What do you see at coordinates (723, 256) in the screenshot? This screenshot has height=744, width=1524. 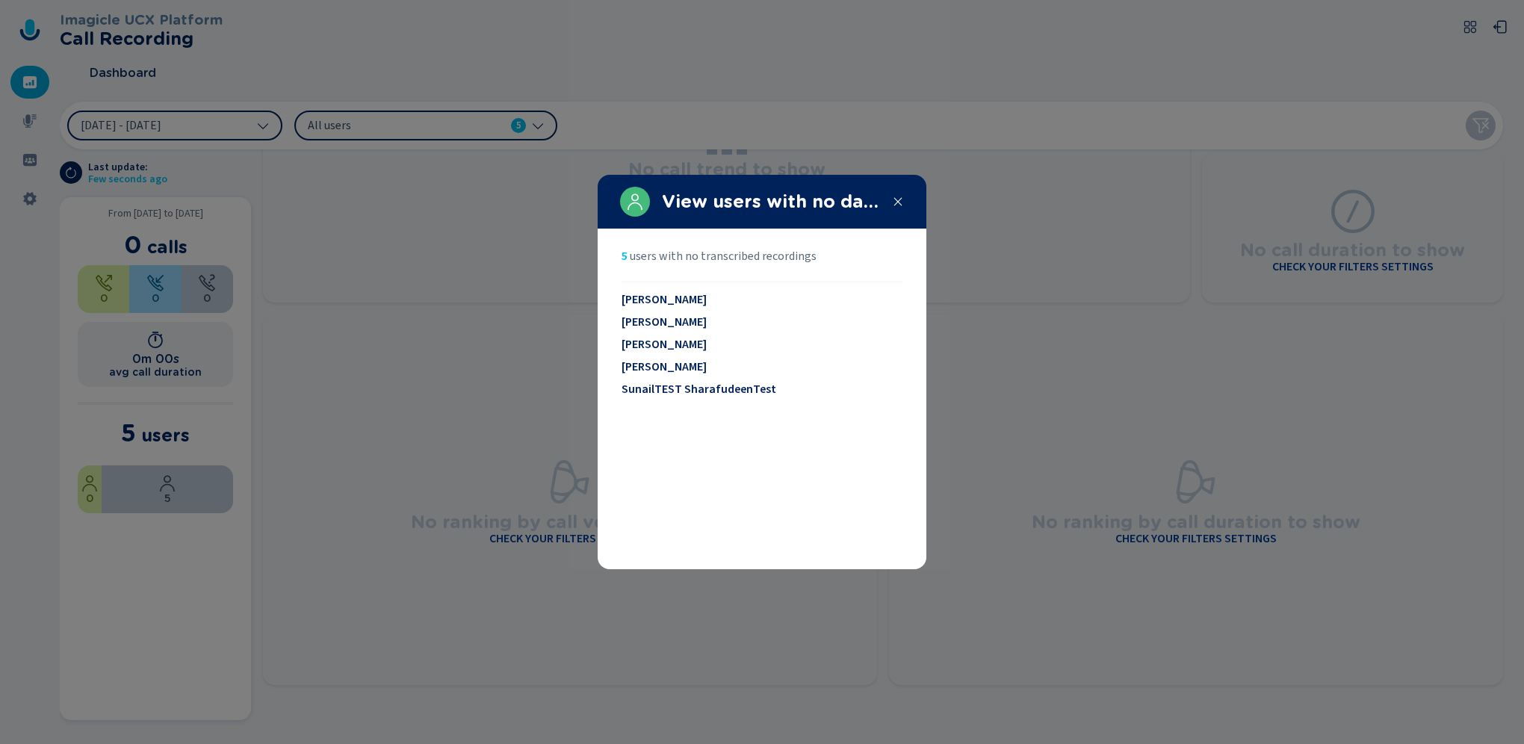 I see `span: users with no transcribed recordings` at bounding box center [723, 256].